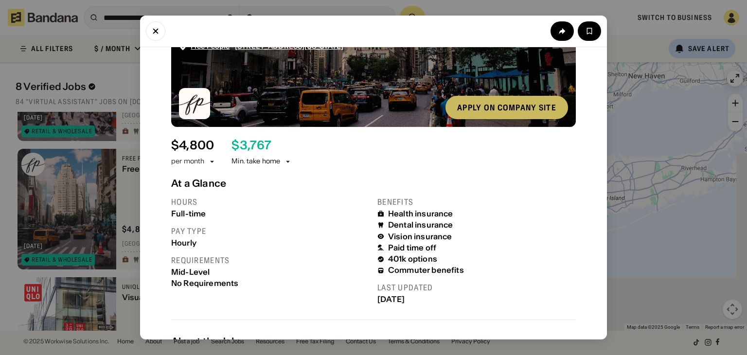 Image resolution: width=747 pixels, height=355 pixels. Describe the element at coordinates (270, 231) in the screenshot. I see `div: Pay type` at that location.